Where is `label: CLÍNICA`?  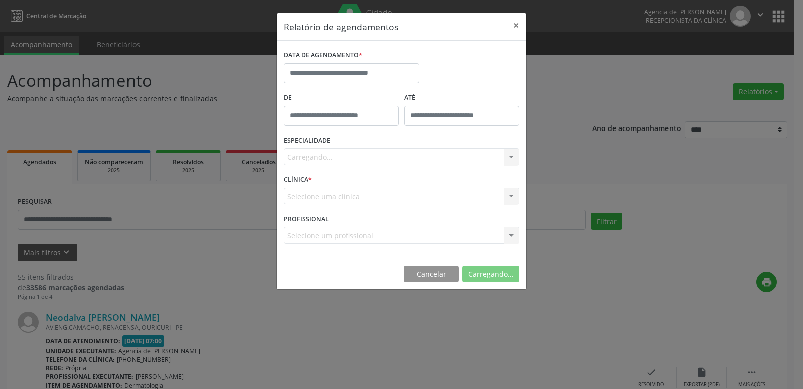
label: CLÍNICA is located at coordinates (298, 180).